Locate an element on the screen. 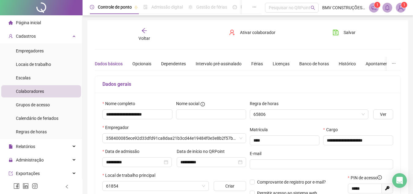  span: Ver is located at coordinates (383, 114).